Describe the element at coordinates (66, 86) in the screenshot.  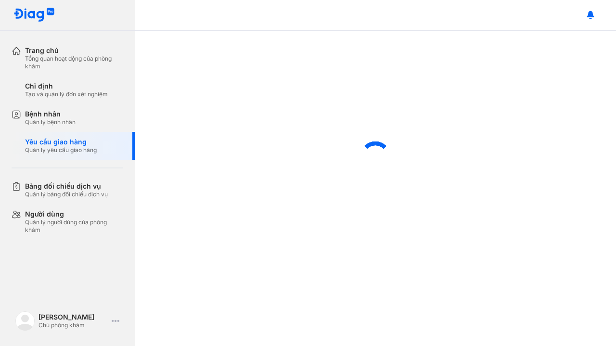
I see `div: Chỉ định` at that location.